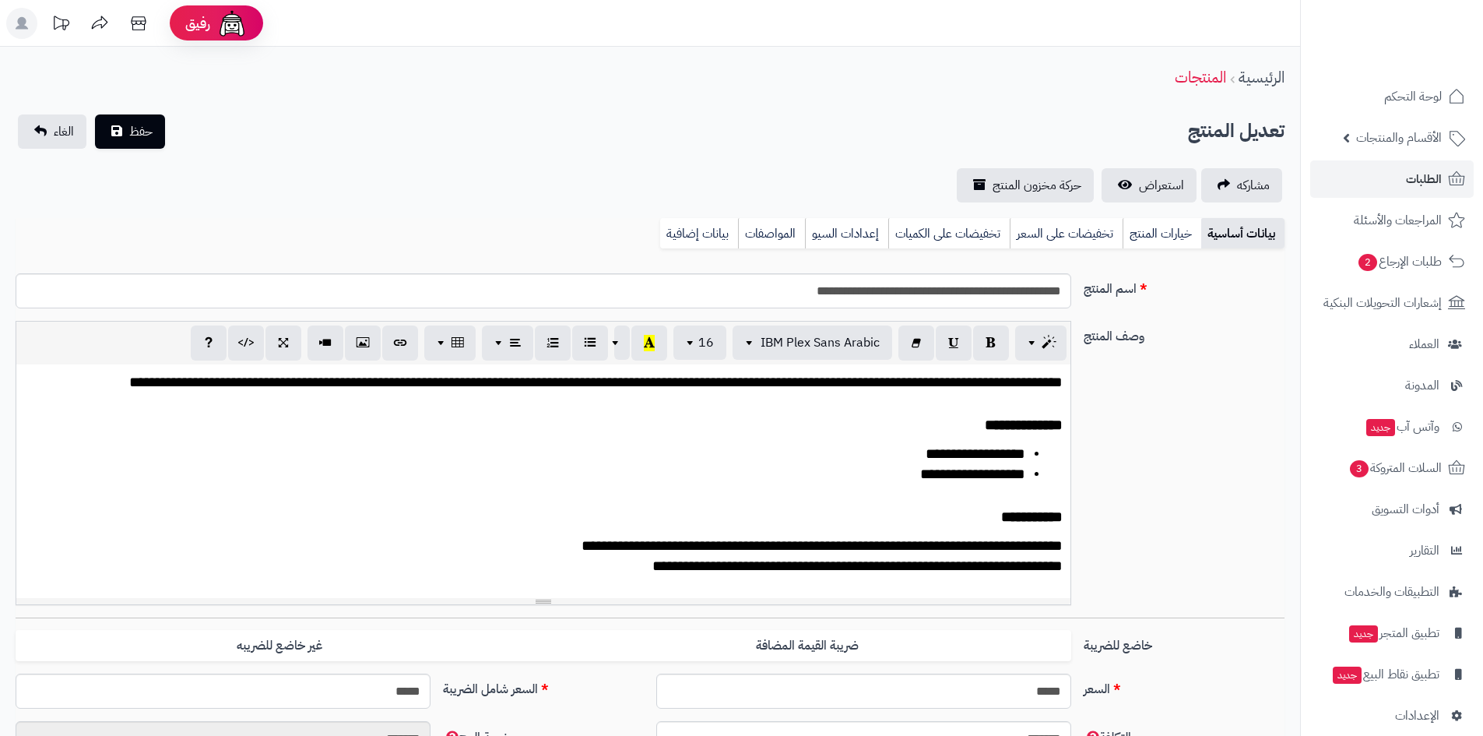 This screenshot has width=1483, height=736. What do you see at coordinates (141, 132) in the screenshot?
I see `span: حفظ` at bounding box center [141, 132].